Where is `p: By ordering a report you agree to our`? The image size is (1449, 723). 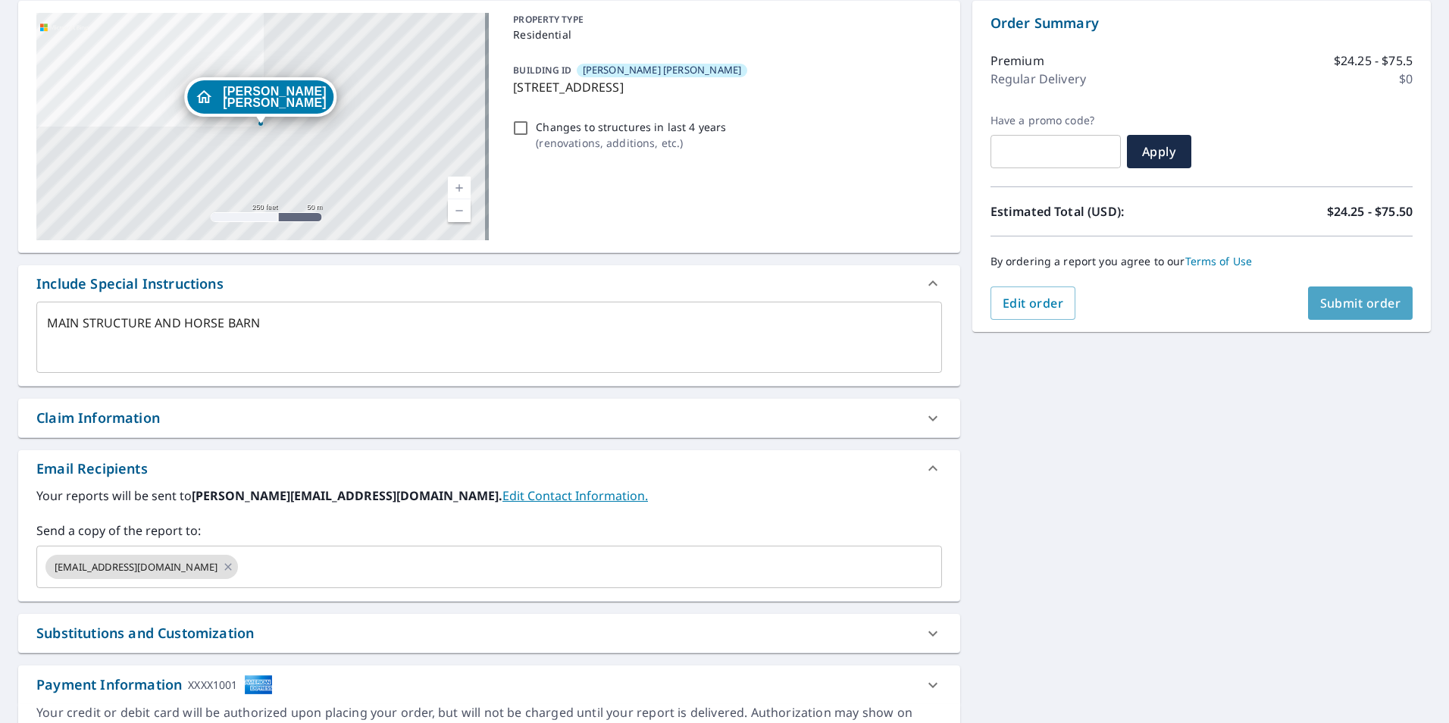 p: By ordering a report you agree to our is located at coordinates (1201, 261).